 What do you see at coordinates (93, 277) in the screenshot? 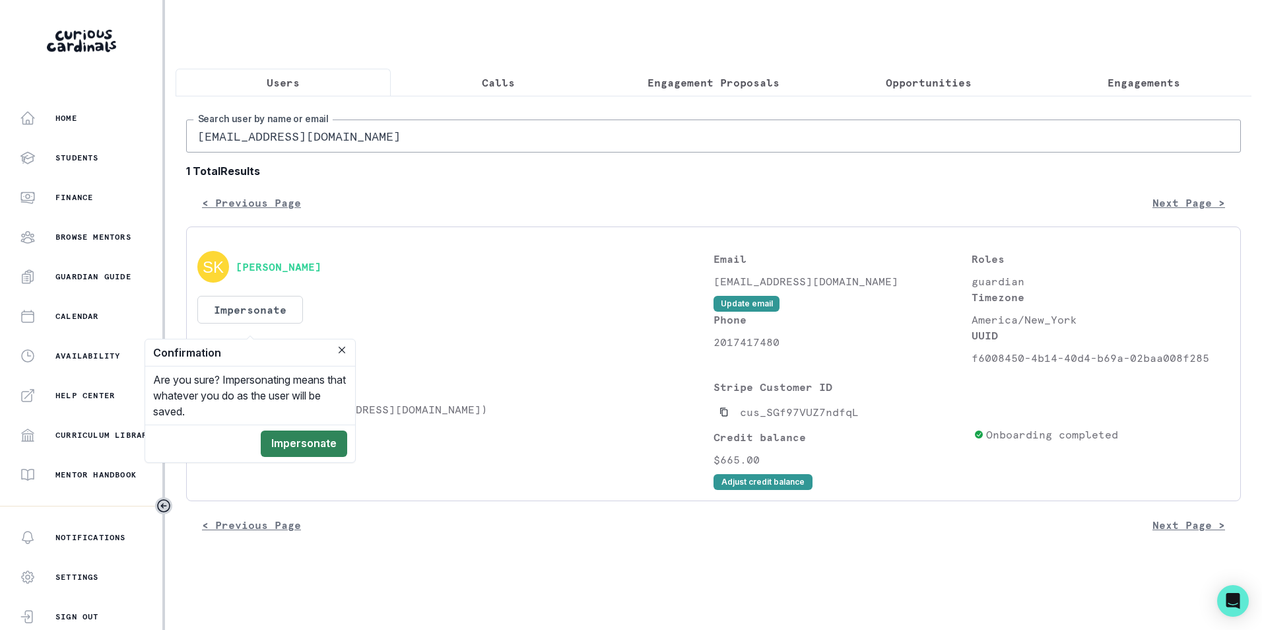
I see `p: Guardian Guide` at bounding box center [93, 277].